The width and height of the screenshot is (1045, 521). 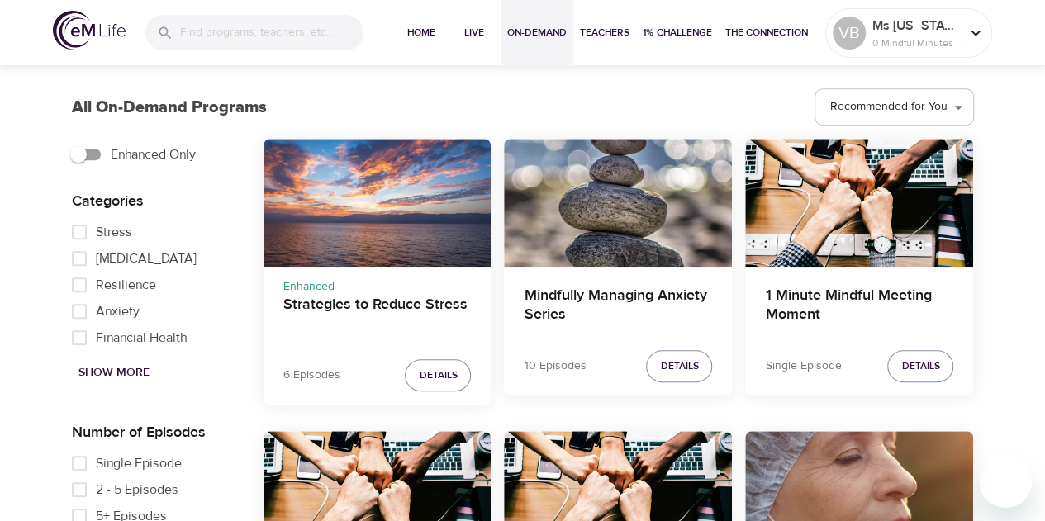 What do you see at coordinates (605, 32) in the screenshot?
I see `span: Teachers` at bounding box center [605, 32].